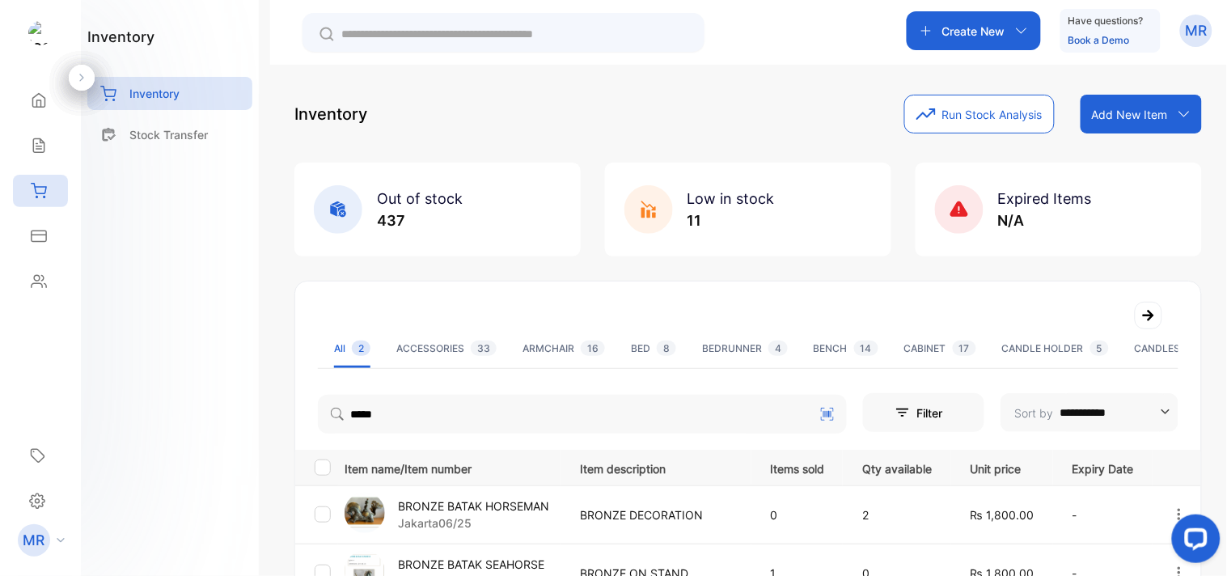  What do you see at coordinates (1056, 349) in the screenshot?
I see `div: CANDLE HOLDER` at bounding box center [1056, 349].